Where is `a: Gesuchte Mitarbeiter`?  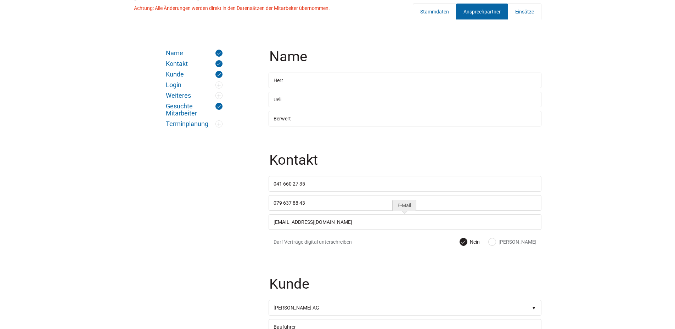
a: Gesuchte Mitarbeiter is located at coordinates (194, 110).